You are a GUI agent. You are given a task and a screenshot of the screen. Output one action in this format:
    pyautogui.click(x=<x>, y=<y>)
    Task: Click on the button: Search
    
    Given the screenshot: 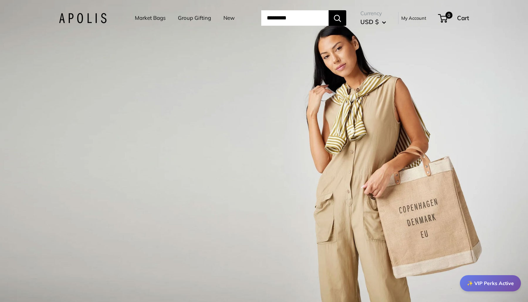 What is the action you would take?
    pyautogui.click(x=338, y=18)
    